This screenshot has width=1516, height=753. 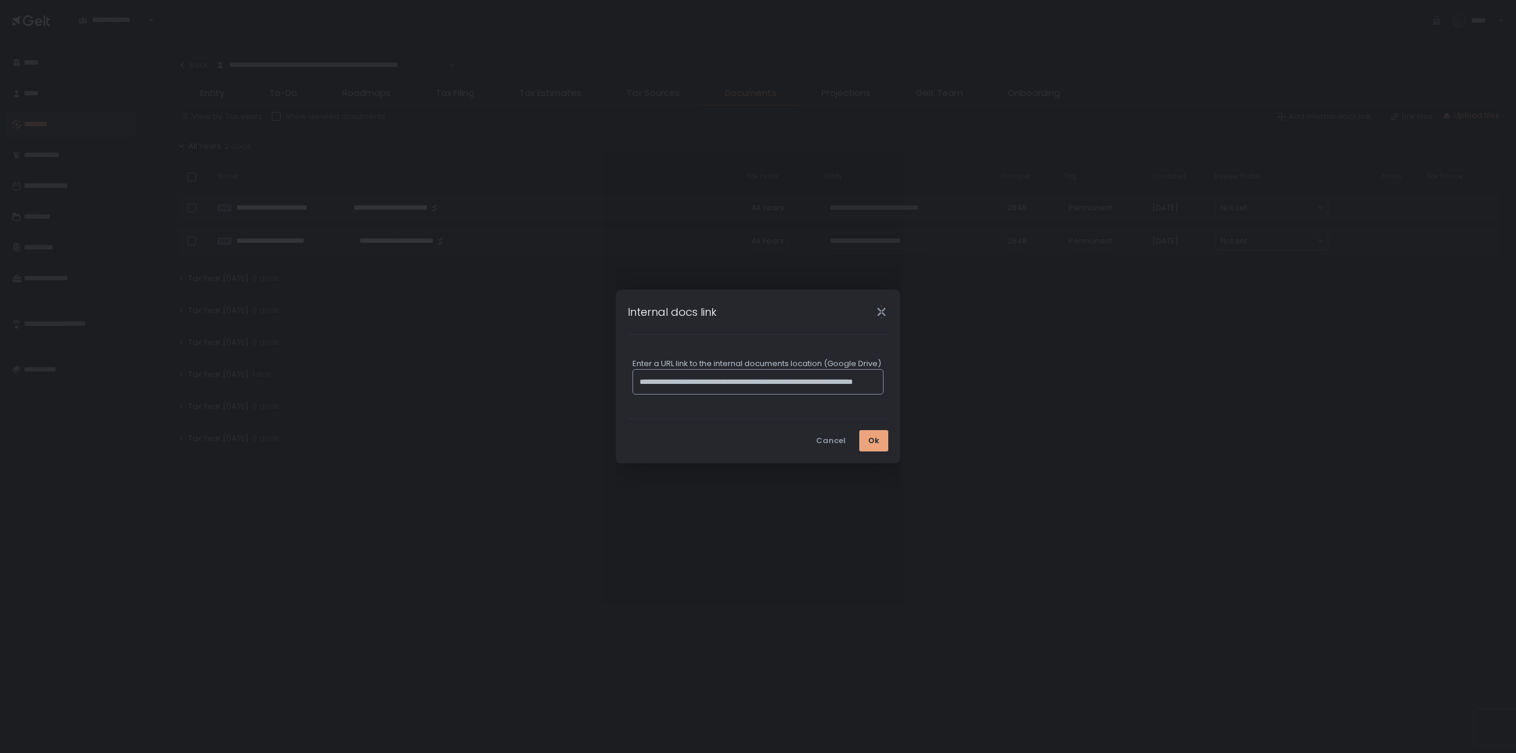 I want to click on div: Enter a URL link to the internal documents location (Google Drive), so click(x=758, y=364).